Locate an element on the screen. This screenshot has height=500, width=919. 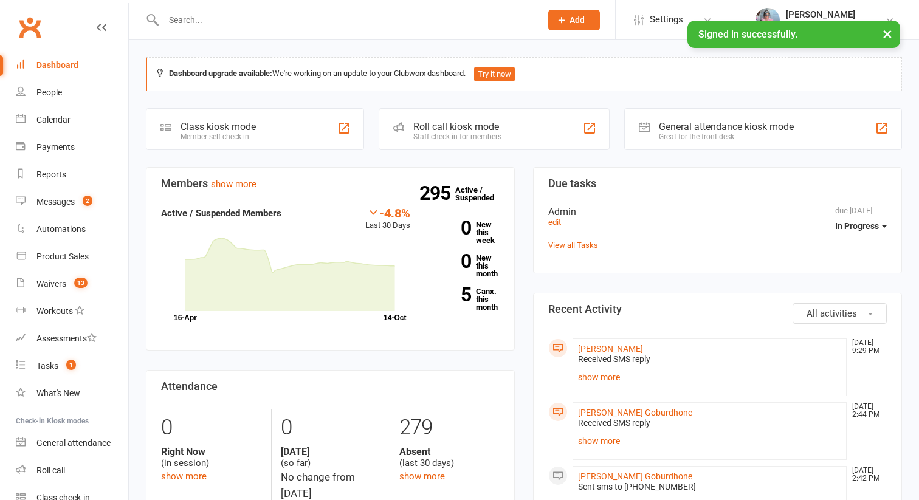
a: People is located at coordinates (72, 92).